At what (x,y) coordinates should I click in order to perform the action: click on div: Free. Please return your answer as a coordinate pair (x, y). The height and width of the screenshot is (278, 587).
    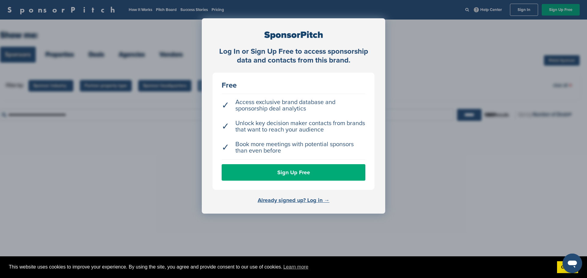
    Looking at the image, I should click on (293, 86).